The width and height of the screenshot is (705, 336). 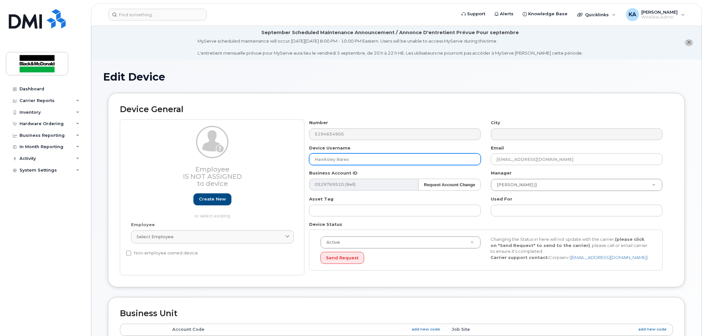 I want to click on h1: Edit Device, so click(x=396, y=77).